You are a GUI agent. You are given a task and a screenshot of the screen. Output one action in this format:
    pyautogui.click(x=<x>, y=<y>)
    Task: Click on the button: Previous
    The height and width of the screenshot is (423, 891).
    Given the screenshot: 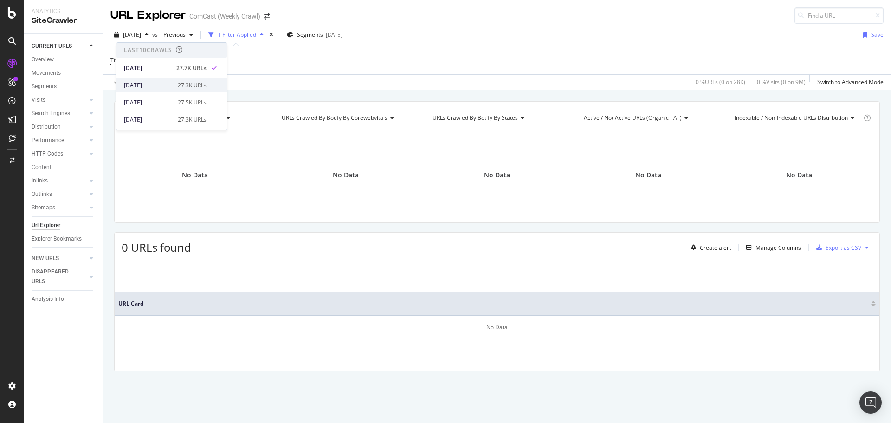 What is the action you would take?
    pyautogui.click(x=178, y=35)
    